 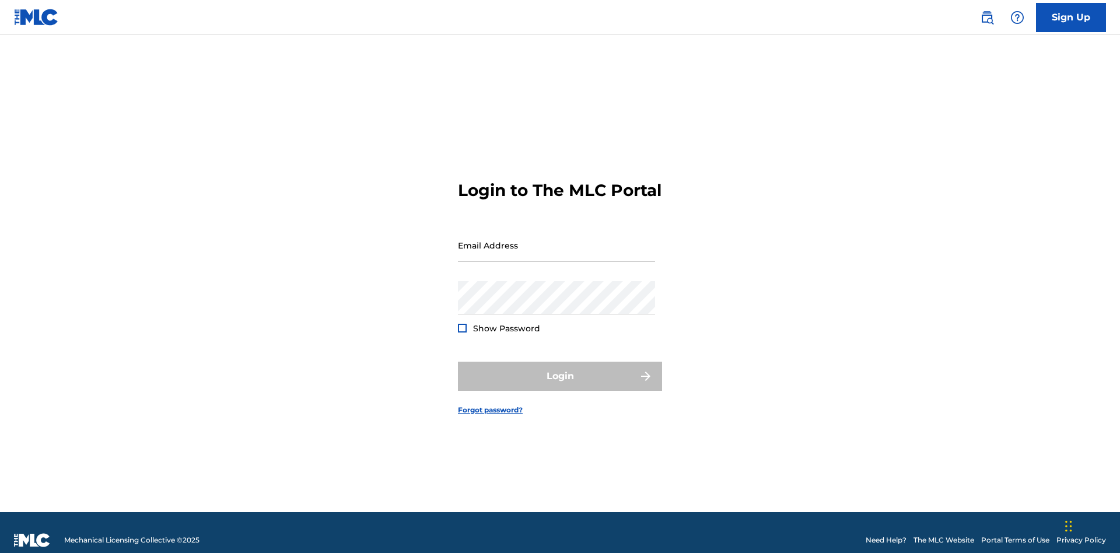 What do you see at coordinates (506, 328) in the screenshot?
I see `span: Show Password` at bounding box center [506, 328].